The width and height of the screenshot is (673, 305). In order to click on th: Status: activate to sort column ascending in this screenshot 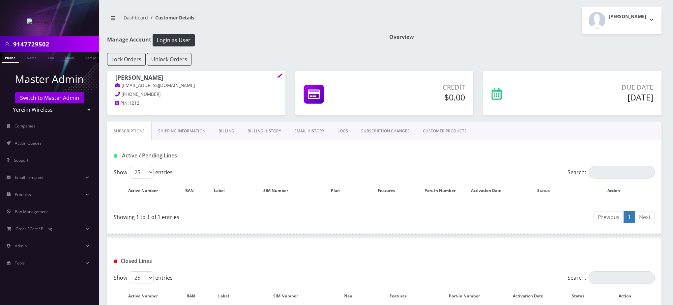, I will do `click(547, 191)`.